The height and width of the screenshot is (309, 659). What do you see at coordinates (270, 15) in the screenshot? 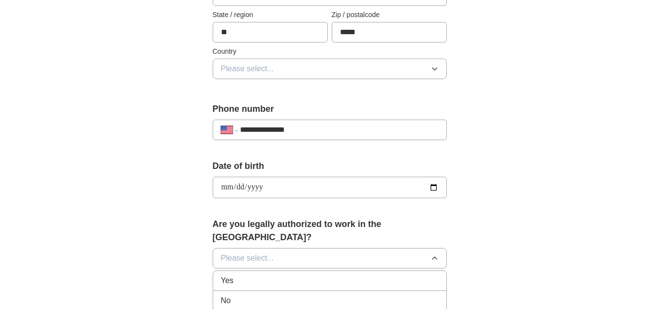
I see `label: State / region` at bounding box center [270, 15].